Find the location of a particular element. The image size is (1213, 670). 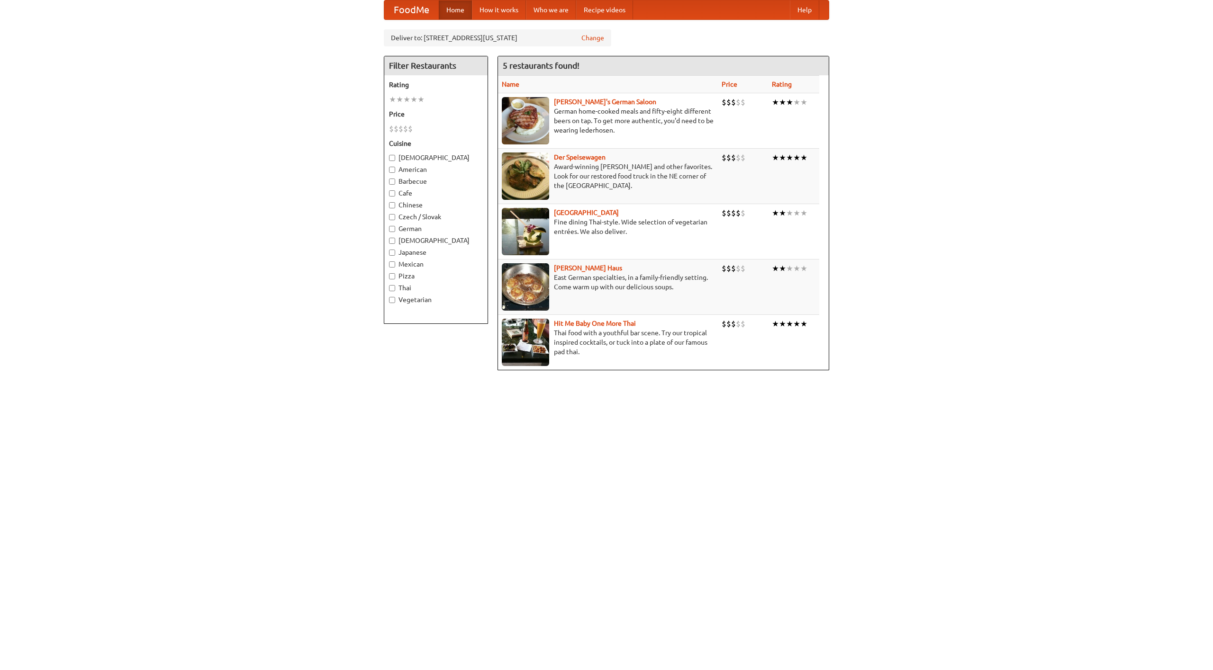

a: FoodMe is located at coordinates (411, 10).